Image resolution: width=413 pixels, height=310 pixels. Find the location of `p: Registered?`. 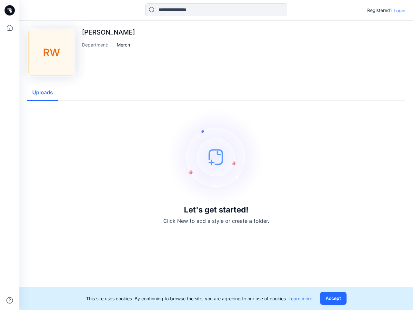

p: Registered? is located at coordinates (380, 10).